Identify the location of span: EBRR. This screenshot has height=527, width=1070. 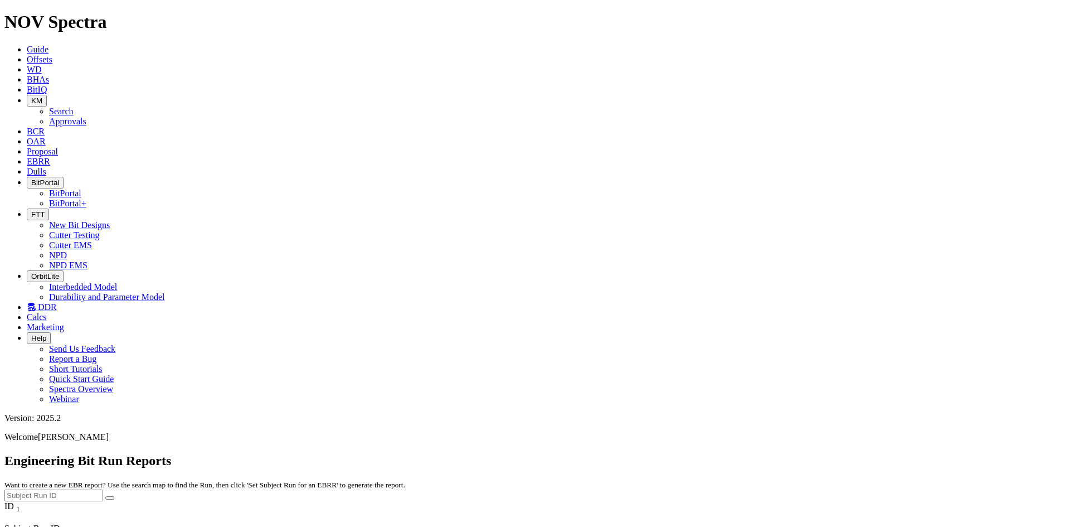
(38, 161).